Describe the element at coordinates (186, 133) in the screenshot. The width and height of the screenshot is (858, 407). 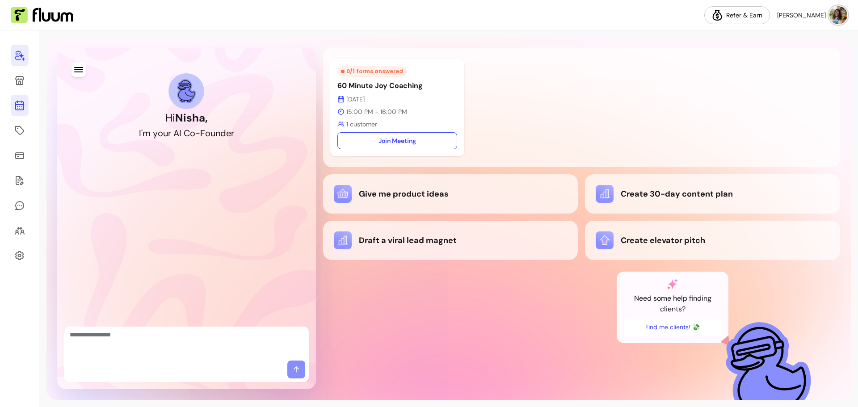
I see `h2: I'm your AI Co-Founder` at that location.